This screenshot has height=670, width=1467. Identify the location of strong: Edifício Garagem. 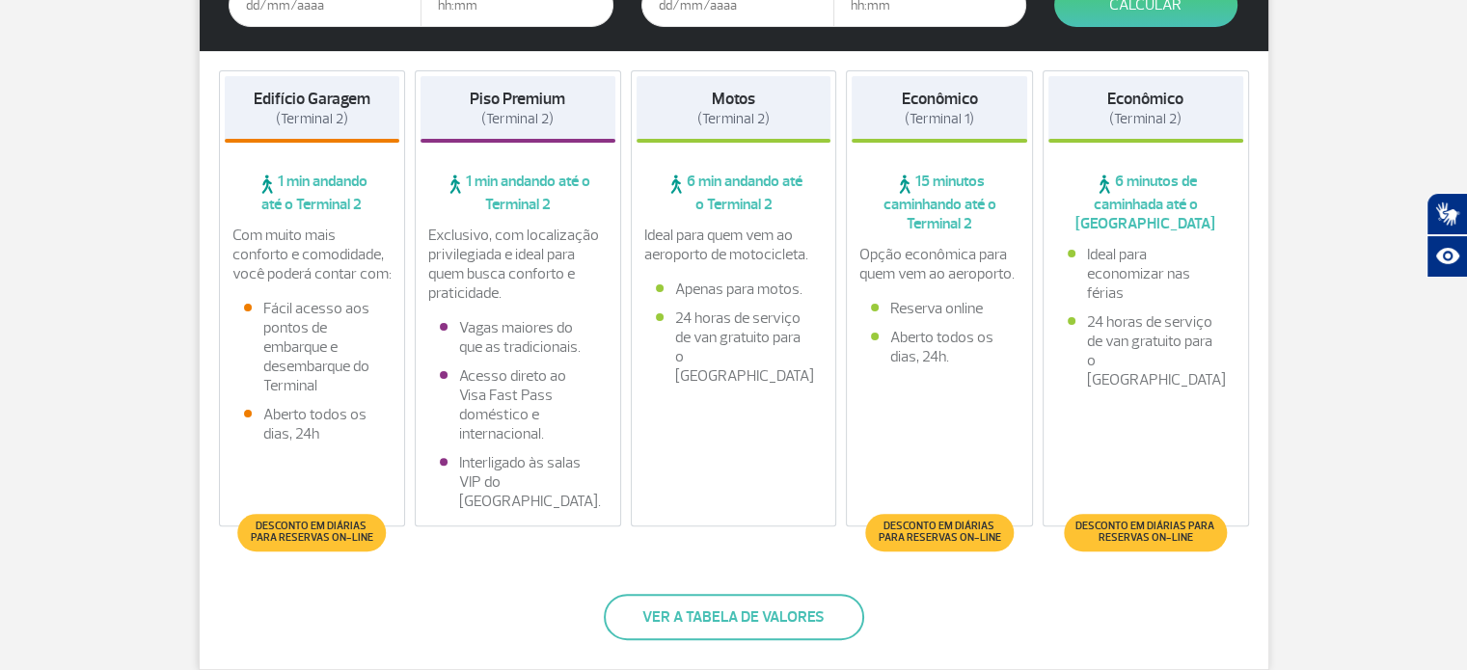
(312, 98).